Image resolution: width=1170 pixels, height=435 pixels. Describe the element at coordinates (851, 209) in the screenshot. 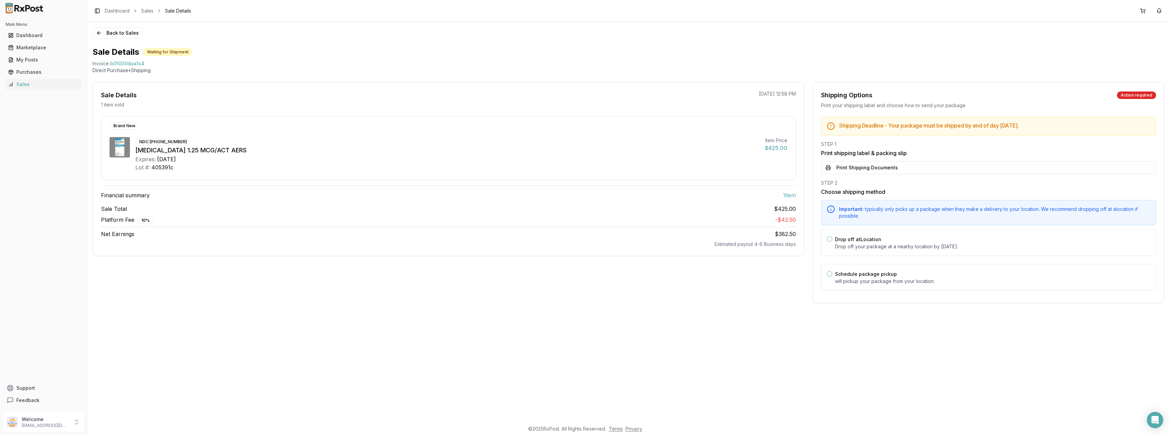

I see `span: Important:` at that location.